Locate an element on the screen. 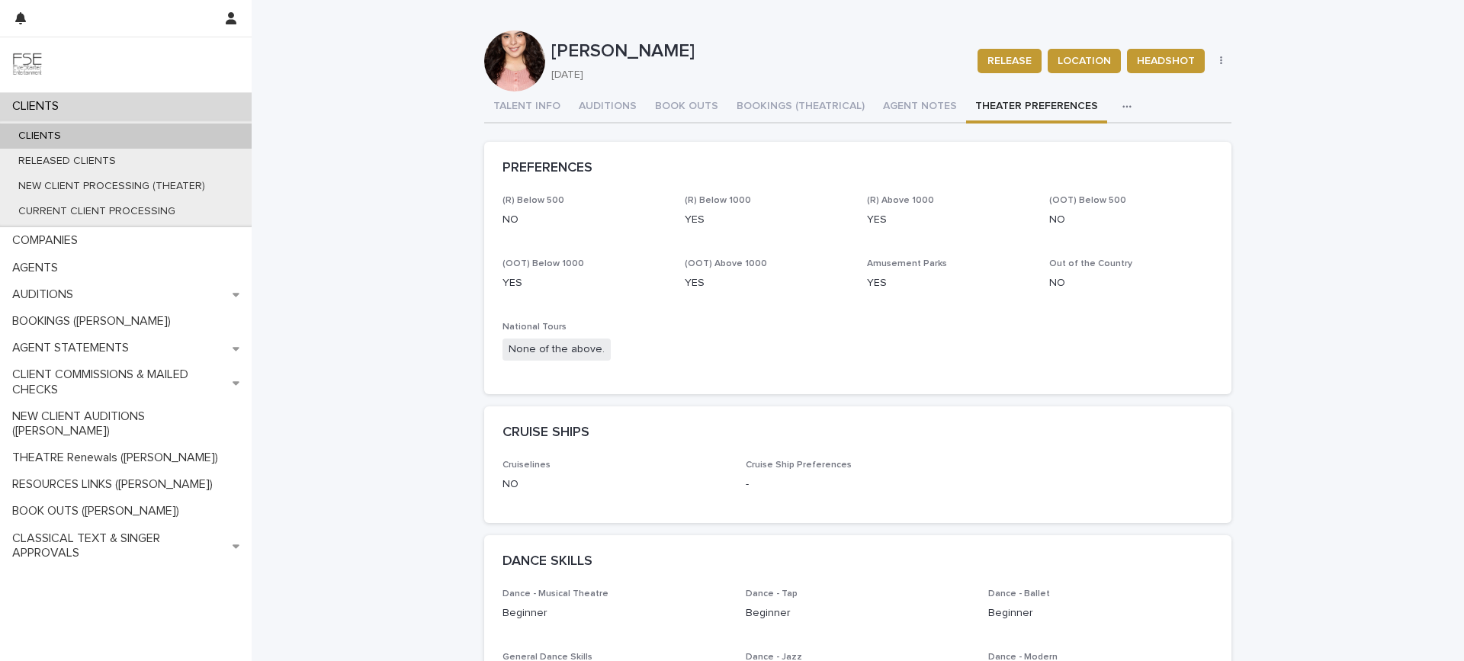  button: BOOKINGS (THEATRICAL) is located at coordinates (800, 107).